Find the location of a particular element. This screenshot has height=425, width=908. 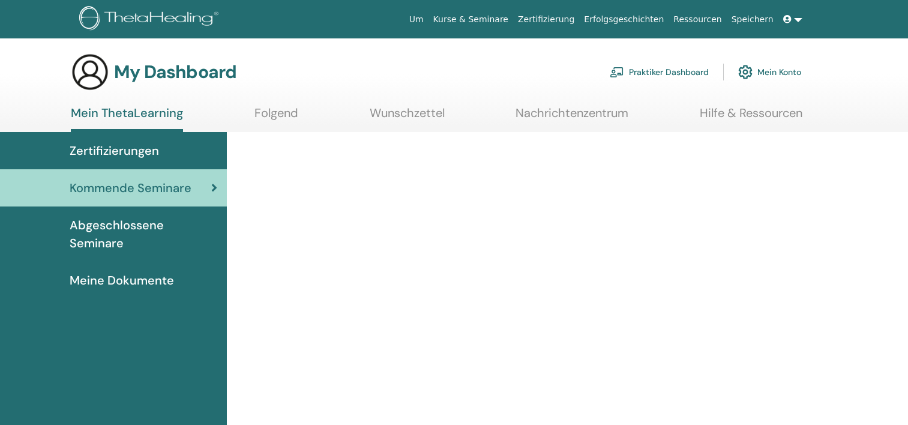

span: Zertifizierungen is located at coordinates (114, 151).